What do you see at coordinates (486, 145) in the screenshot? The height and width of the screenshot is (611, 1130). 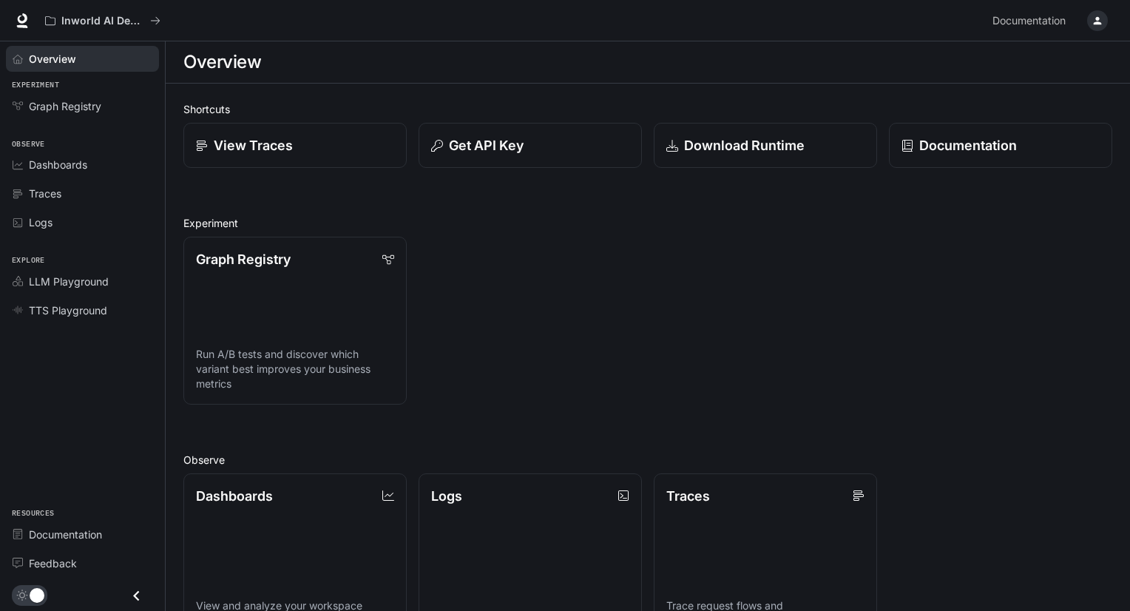 I see `p: Get API Key` at bounding box center [486, 145].